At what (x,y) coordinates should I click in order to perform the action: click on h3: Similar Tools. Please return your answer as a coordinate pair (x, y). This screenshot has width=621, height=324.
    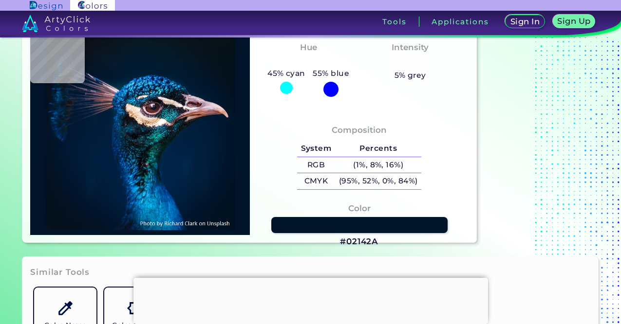
    Looking at the image, I should click on (60, 273).